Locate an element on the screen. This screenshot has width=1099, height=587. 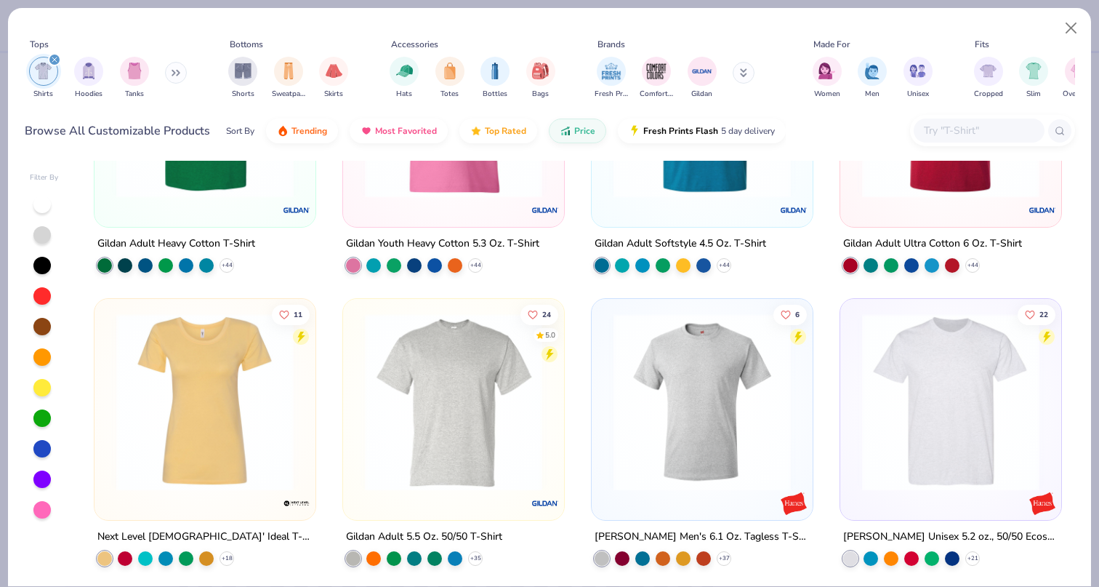
img: Sweatpants Image is located at coordinates (289, 71).